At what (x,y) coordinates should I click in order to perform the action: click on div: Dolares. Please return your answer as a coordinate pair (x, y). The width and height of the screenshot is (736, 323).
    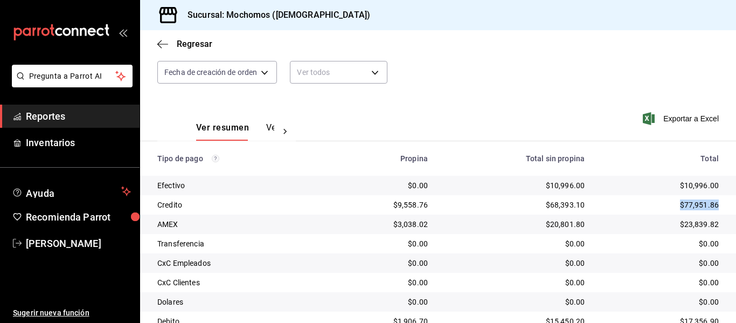
    Looking at the image, I should click on (234, 302).